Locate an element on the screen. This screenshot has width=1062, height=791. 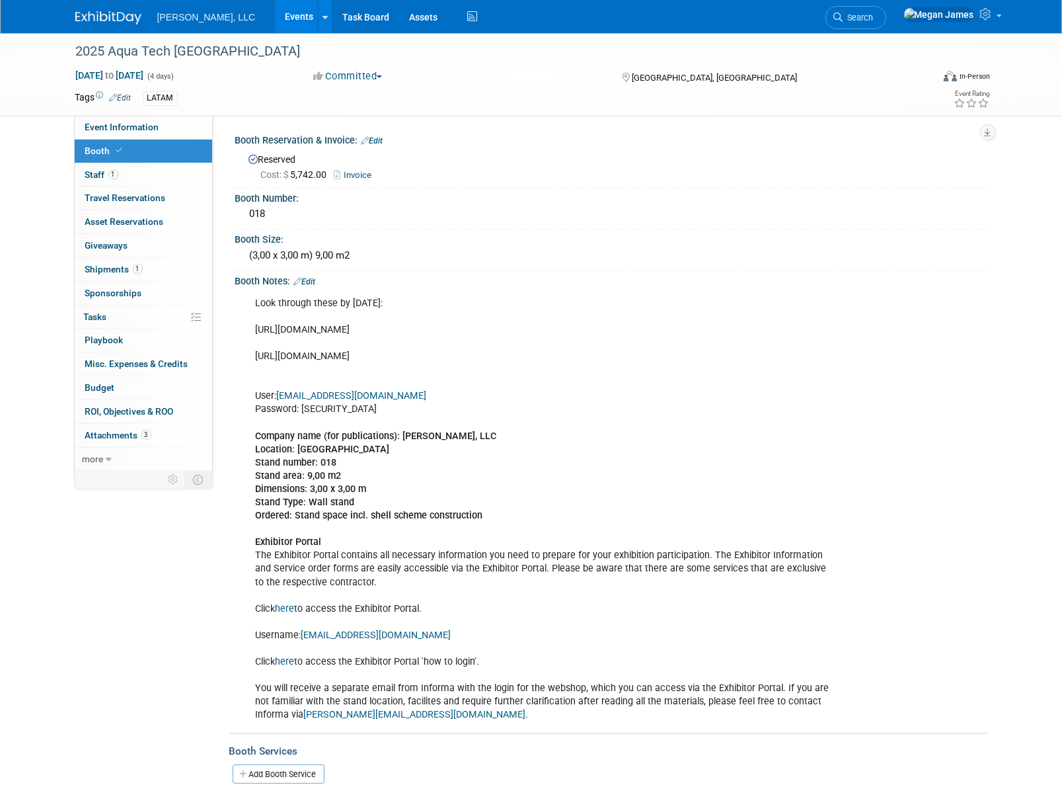
a: Playbook is located at coordinates (143, 340).